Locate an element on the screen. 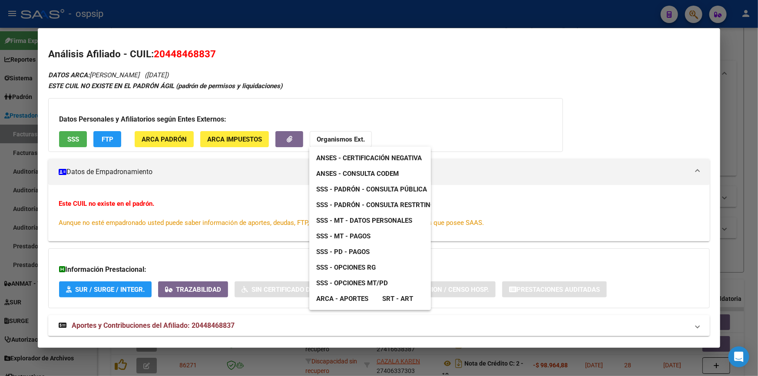 The width and height of the screenshot is (758, 376). span: SSS - Opciones MT/PD is located at coordinates (352, 283).